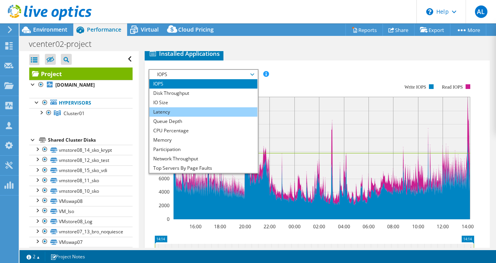 This screenshot has width=496, height=263. Describe the element at coordinates (203, 168) in the screenshot. I see `li: Top Servers By Page Faults` at that location.